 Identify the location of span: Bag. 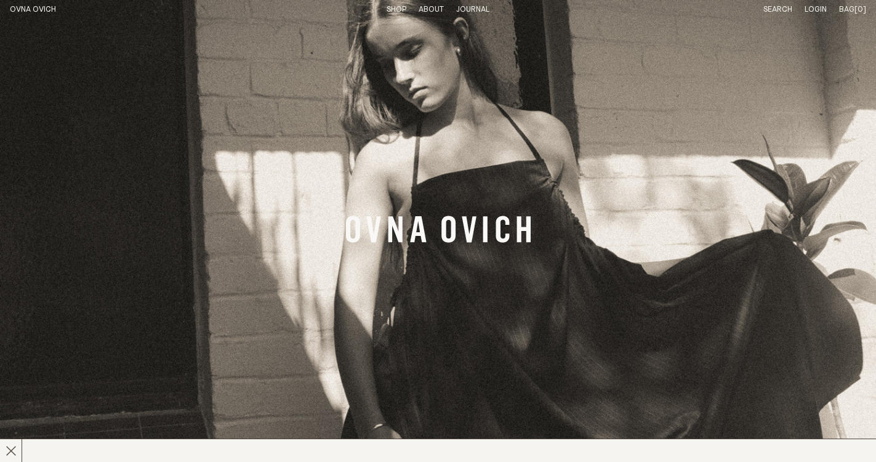
(847, 9).